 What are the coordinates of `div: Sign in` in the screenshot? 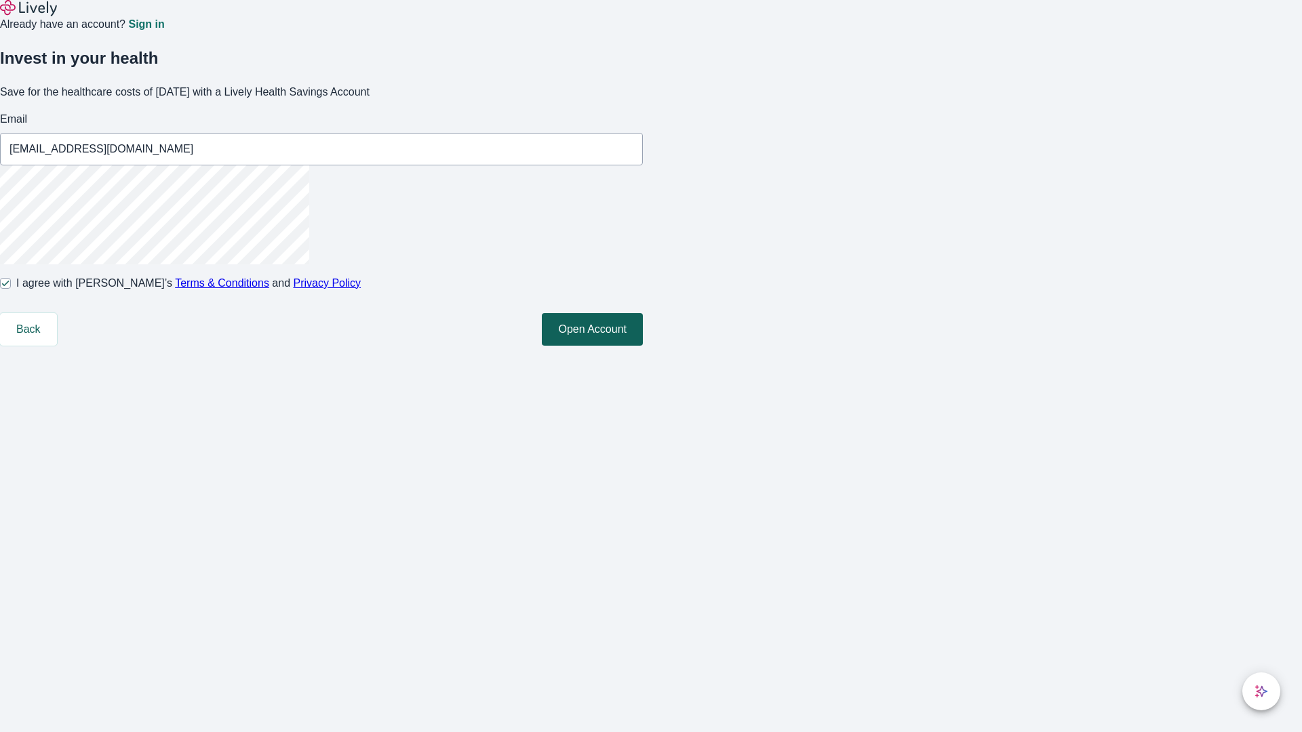 It's located at (146, 24).